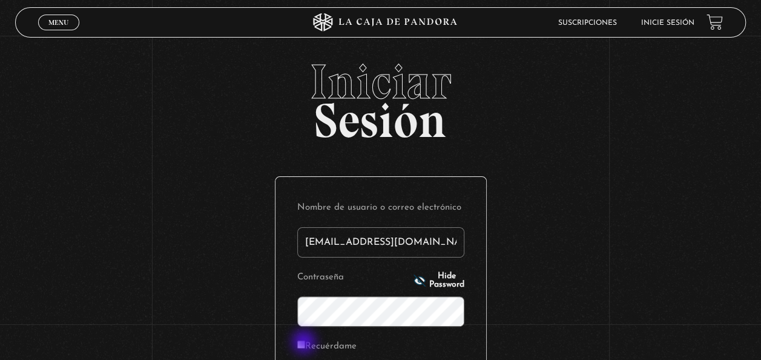 This screenshot has height=360, width=761. What do you see at coordinates (354, 277) in the screenshot?
I see `label: Contraseña` at bounding box center [354, 277].